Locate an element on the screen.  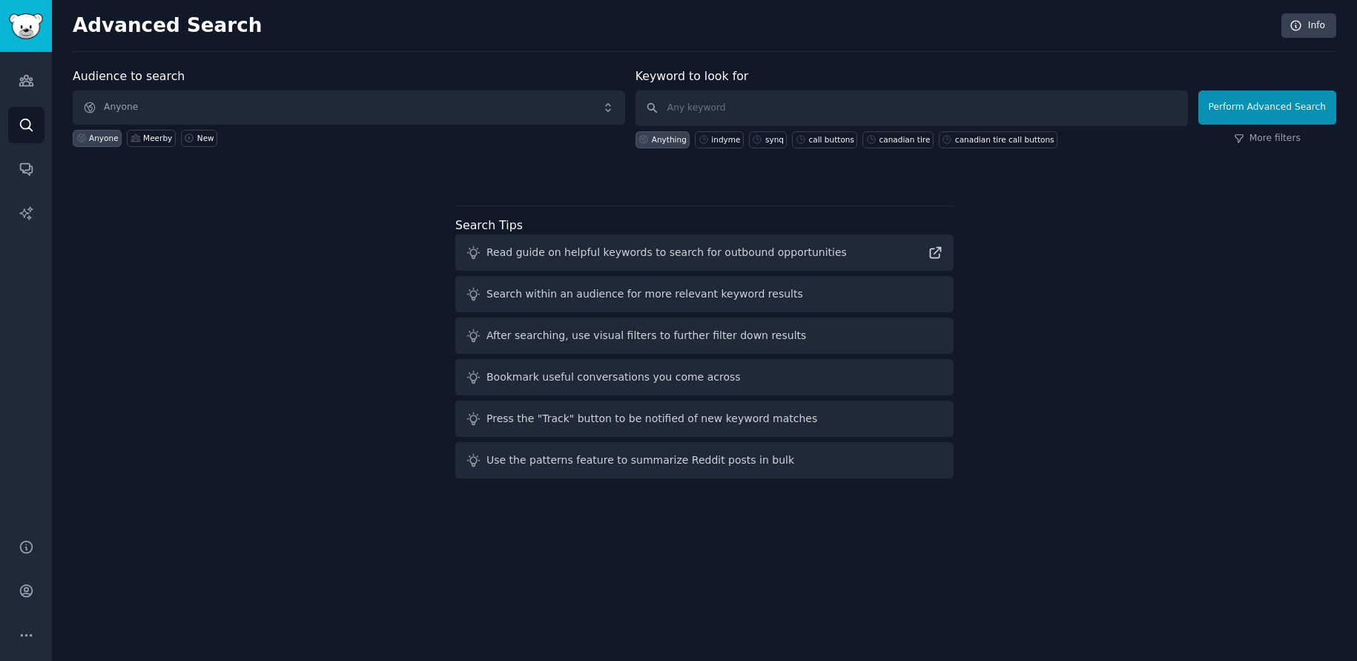
div: Anyone is located at coordinates (104, 138).